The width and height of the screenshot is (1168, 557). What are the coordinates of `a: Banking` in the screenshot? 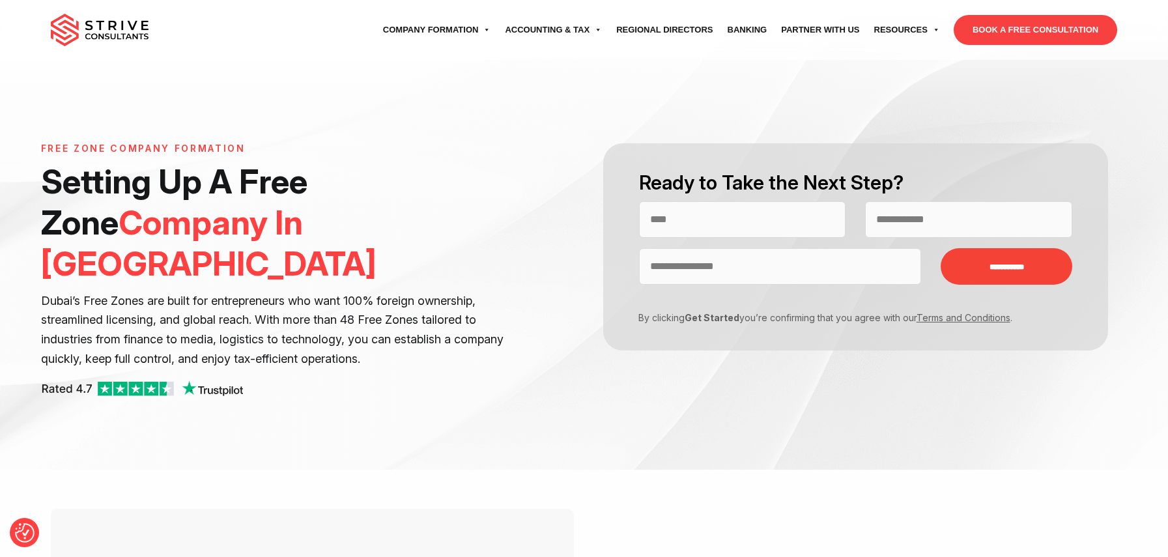 It's located at (747, 30).